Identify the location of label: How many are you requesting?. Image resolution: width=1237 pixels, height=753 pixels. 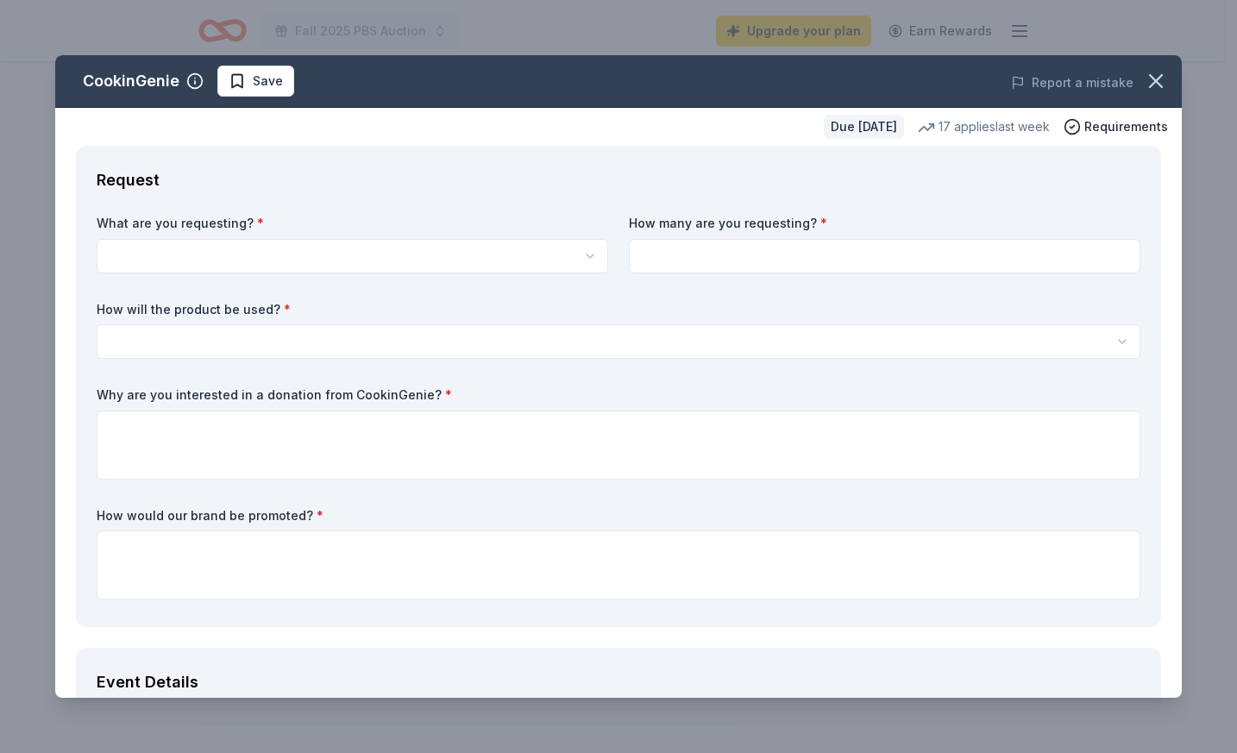
(884, 223).